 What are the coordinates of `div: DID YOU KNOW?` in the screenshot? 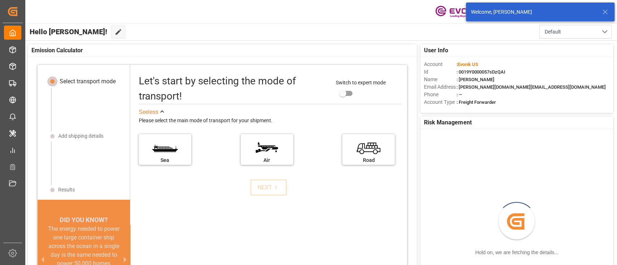 It's located at (84, 220).